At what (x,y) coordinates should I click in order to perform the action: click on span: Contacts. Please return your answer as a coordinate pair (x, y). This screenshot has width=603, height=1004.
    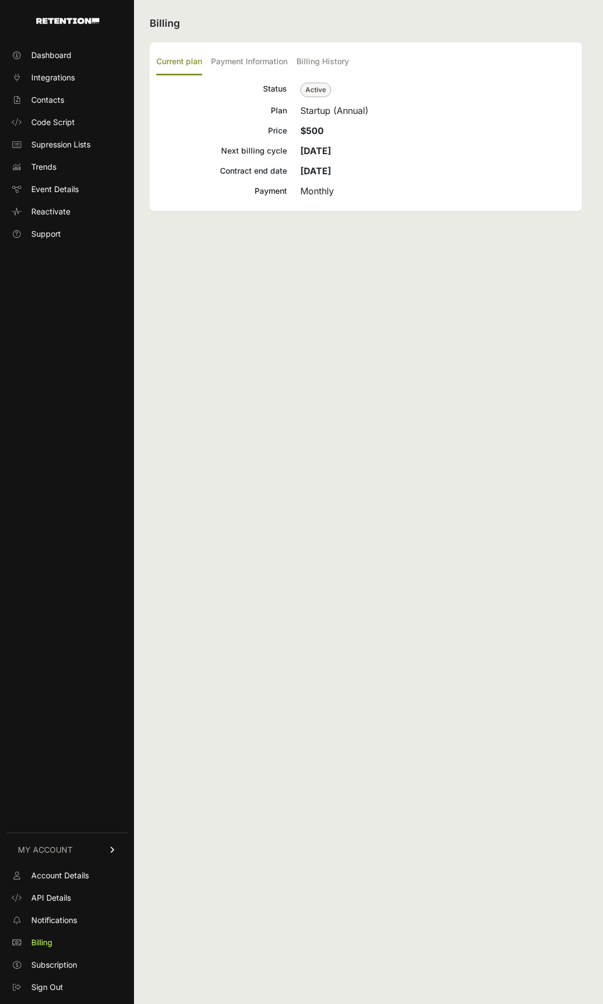
    Looking at the image, I should click on (47, 100).